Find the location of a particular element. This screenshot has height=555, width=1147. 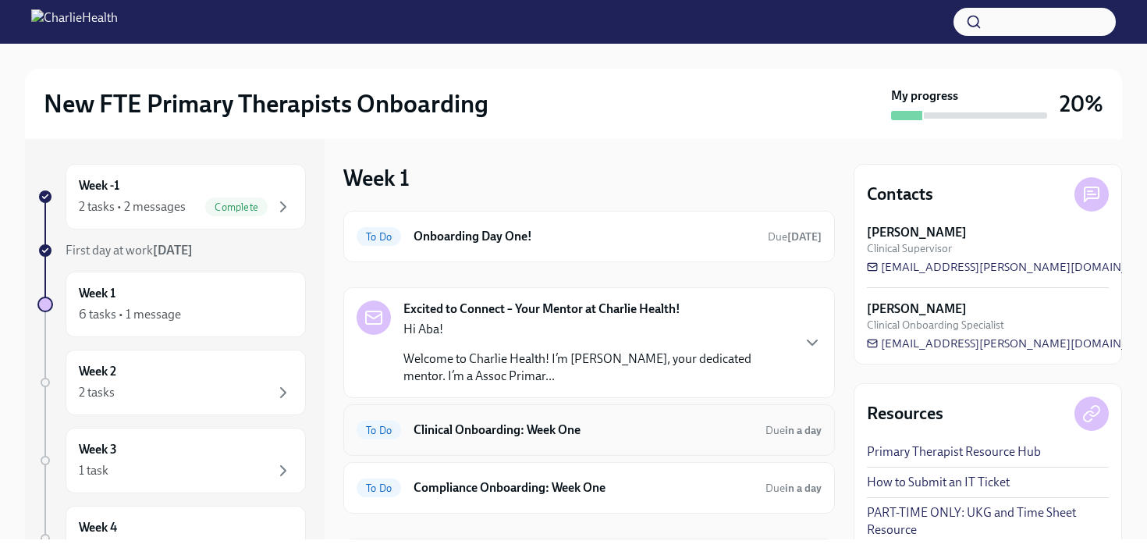

div: 2 tasks is located at coordinates (97, 393).